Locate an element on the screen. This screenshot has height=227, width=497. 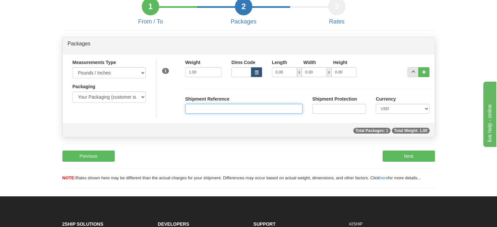
label: Width is located at coordinates (309, 62).